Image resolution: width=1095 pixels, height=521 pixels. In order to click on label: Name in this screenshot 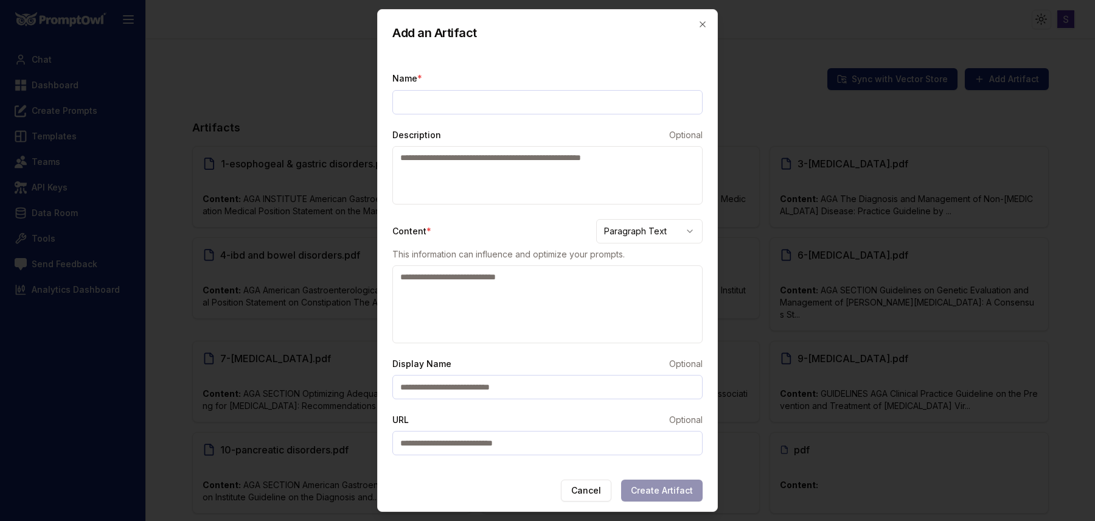, I will do `click(407, 78)`.